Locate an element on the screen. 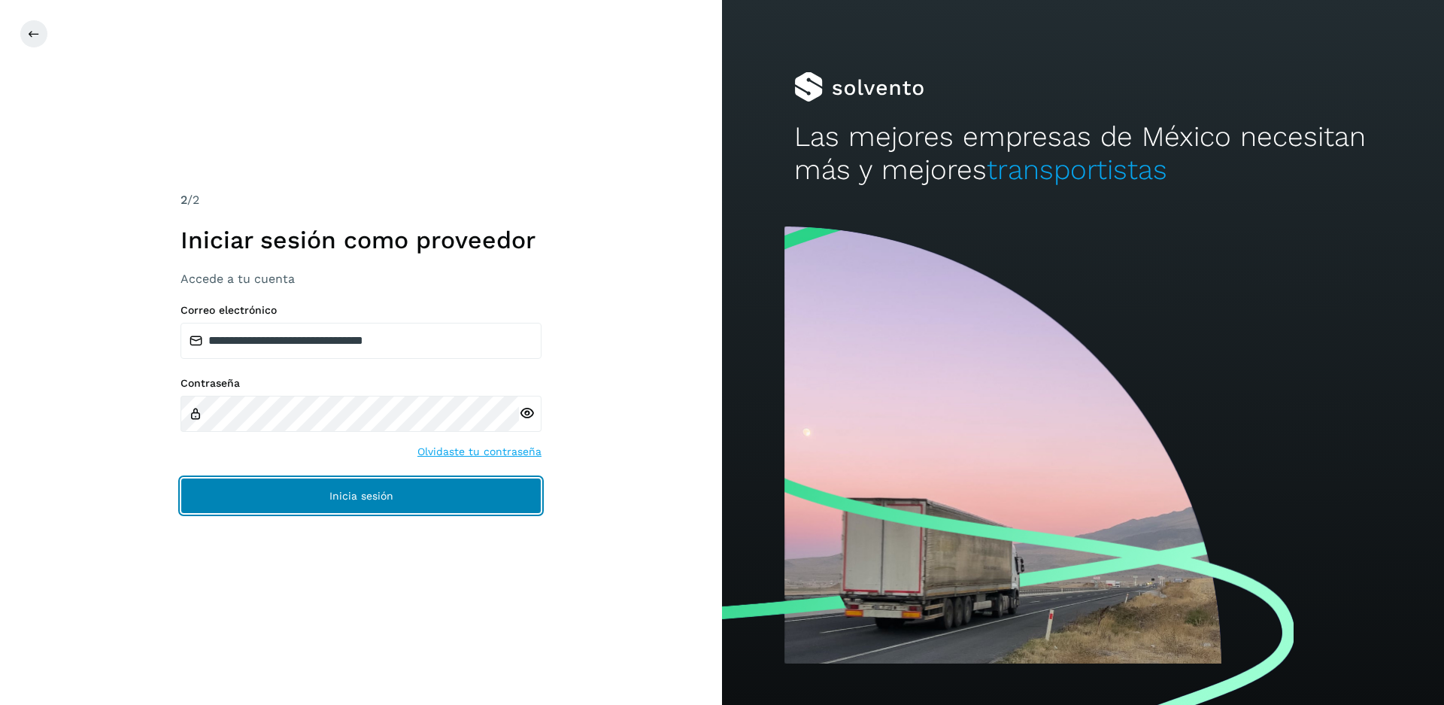 This screenshot has width=1444, height=705. h1: Iniciar sesión como proveedor is located at coordinates (361, 240).